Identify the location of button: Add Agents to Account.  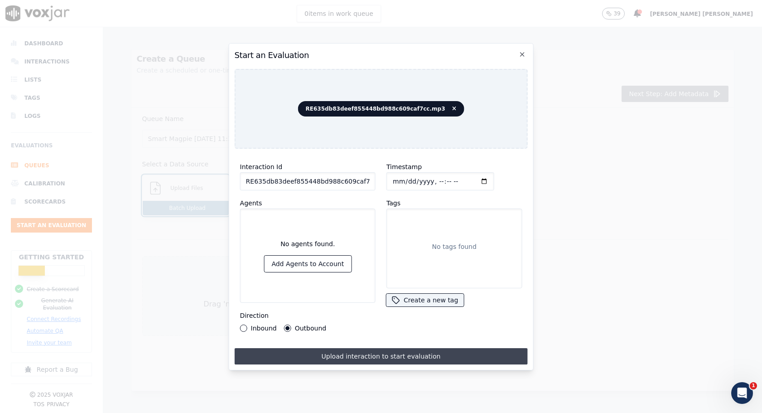
(308, 264).